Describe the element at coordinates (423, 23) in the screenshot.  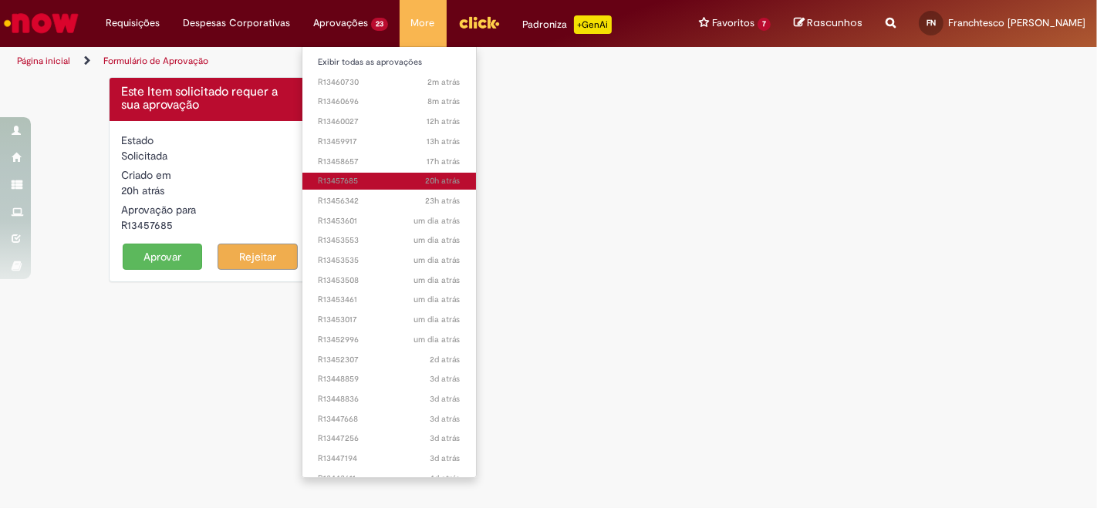
I see `span: More` at that location.